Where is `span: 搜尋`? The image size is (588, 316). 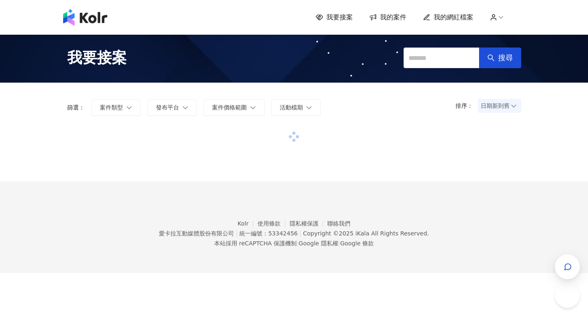 span: 搜尋 is located at coordinates (506, 58).